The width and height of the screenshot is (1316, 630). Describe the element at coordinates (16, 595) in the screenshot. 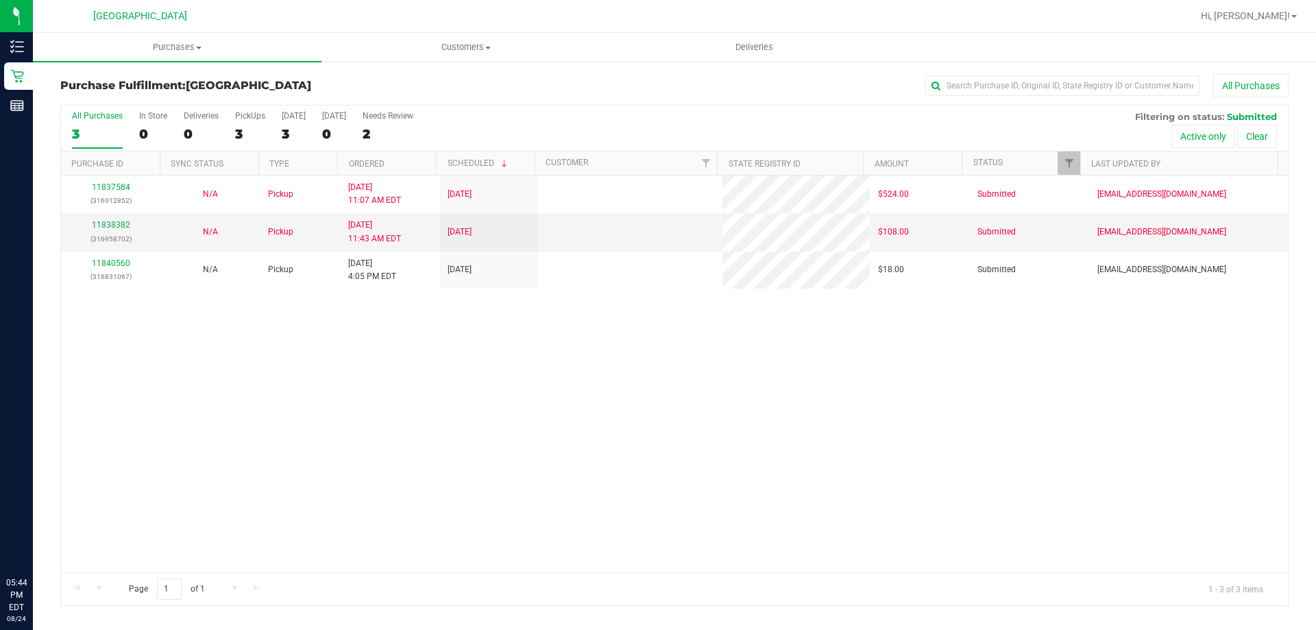

I see `p: 05:44 PM EDT` at that location.